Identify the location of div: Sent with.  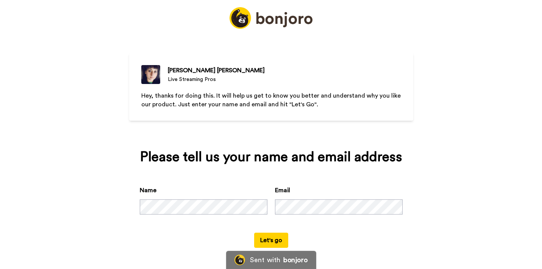
(265, 260).